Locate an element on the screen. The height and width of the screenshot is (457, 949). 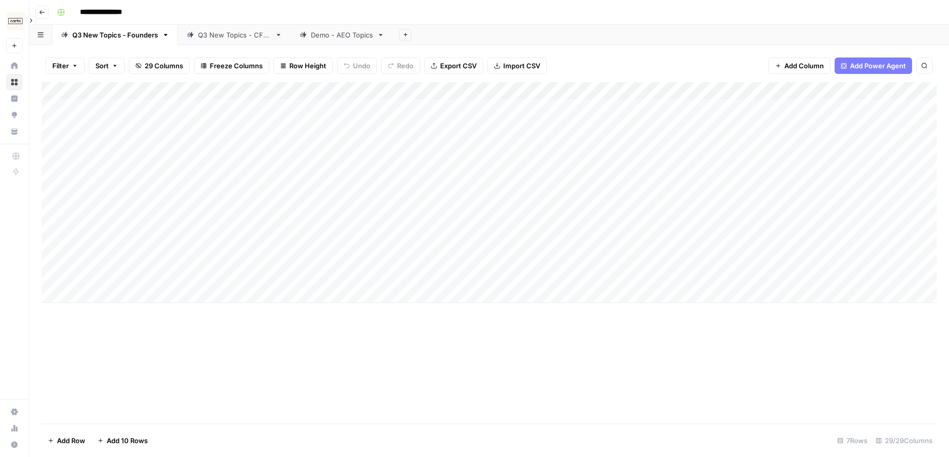
a: Q3 New Topics - CFOs is located at coordinates (234, 35).